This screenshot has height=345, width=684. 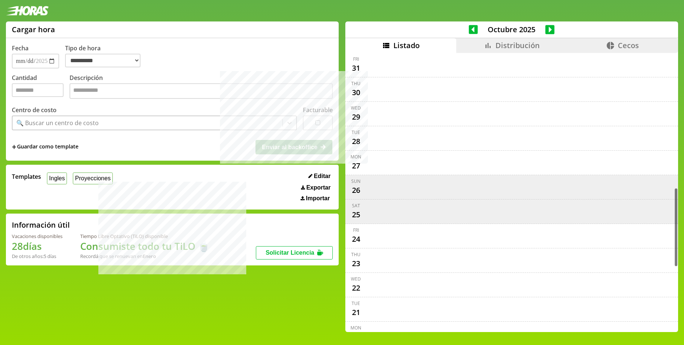 What do you see at coordinates (512, 192) in the screenshot?
I see `div: scrollable content` at bounding box center [512, 192].